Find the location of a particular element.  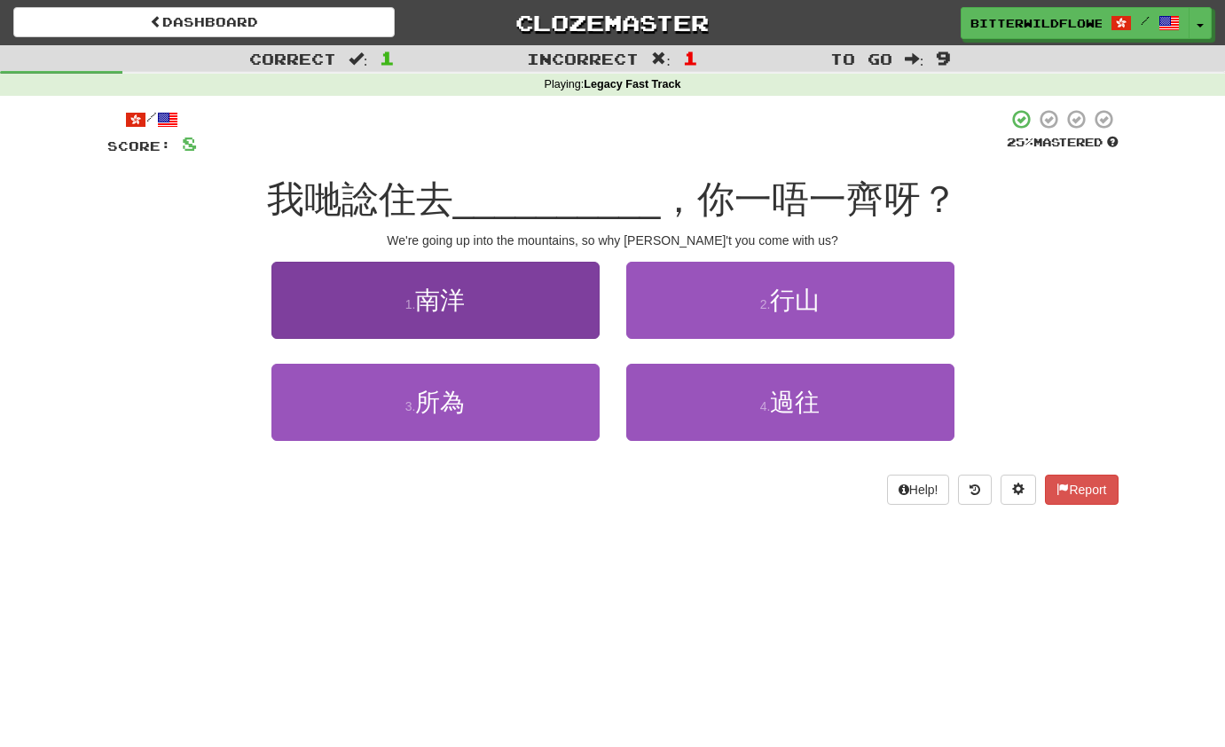

small: 1 . is located at coordinates (411, 304).